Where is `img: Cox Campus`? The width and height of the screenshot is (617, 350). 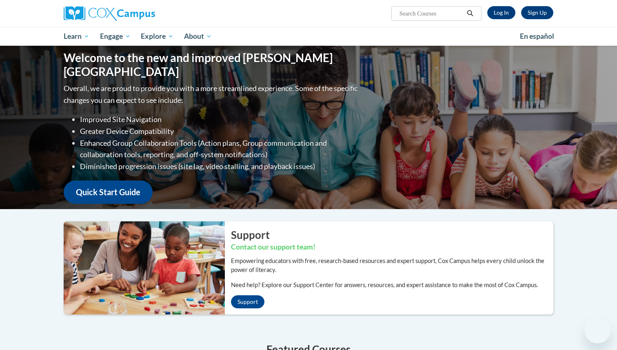
img: Cox Campus is located at coordinates (109, 13).